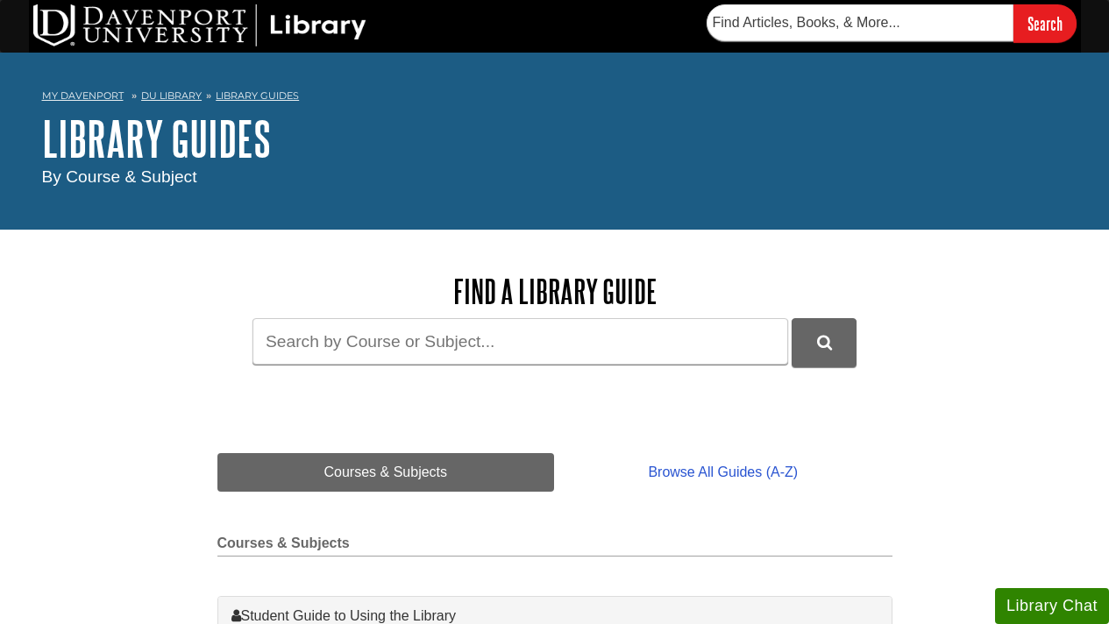 The width and height of the screenshot is (1109, 624). Describe the element at coordinates (386, 473) in the screenshot. I see `a: Courses & Subjects` at that location.